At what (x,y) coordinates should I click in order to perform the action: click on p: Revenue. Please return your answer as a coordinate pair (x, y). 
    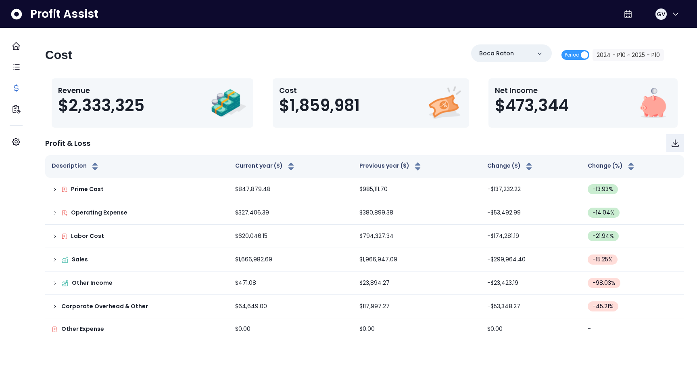
    Looking at the image, I should click on (101, 90).